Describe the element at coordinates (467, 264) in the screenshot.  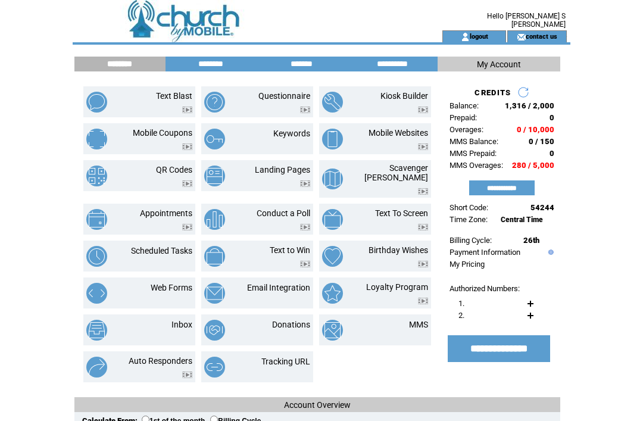
I see `a: My Pricing` at that location.